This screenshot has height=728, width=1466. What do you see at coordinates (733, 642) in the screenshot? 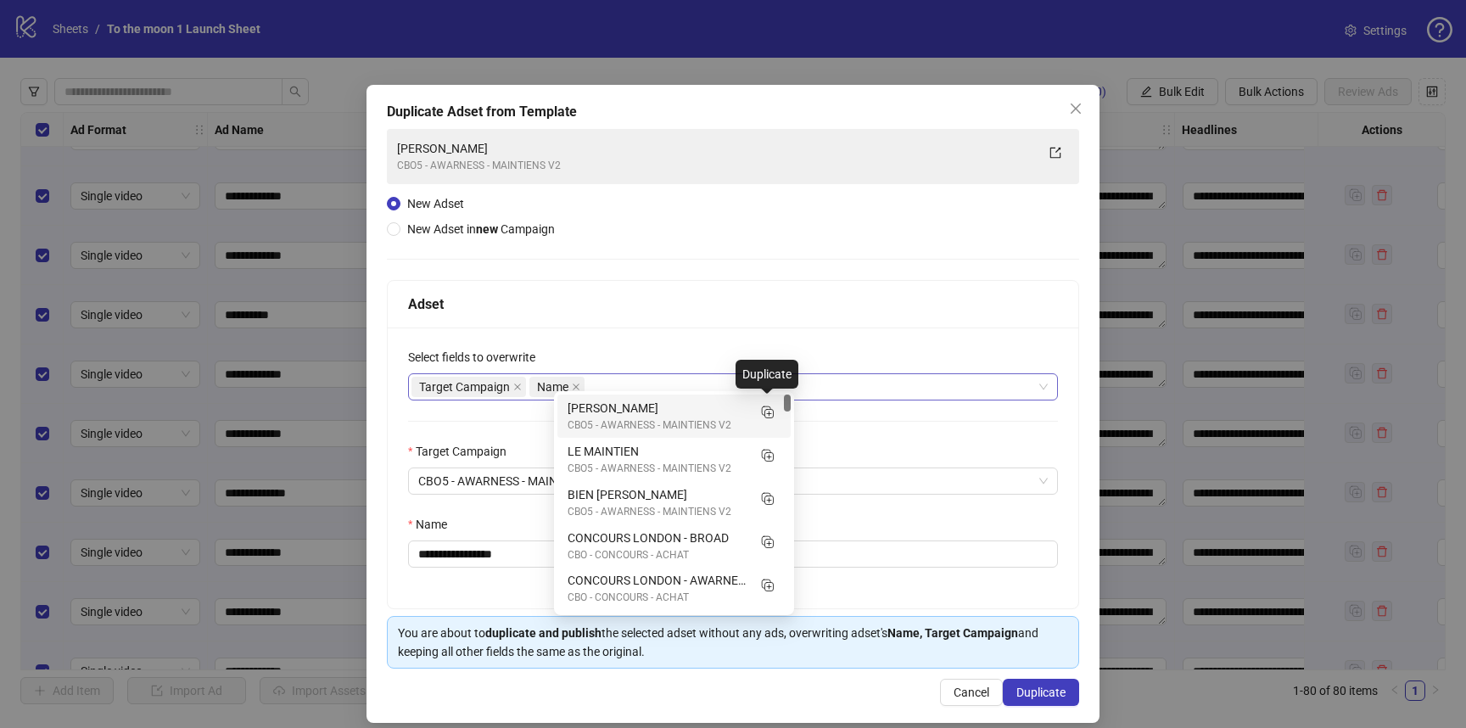
I see `div: You are about to the selected adset without any ads, overwriting adset's and keeping all other fi...` at bounding box center [733, 642].